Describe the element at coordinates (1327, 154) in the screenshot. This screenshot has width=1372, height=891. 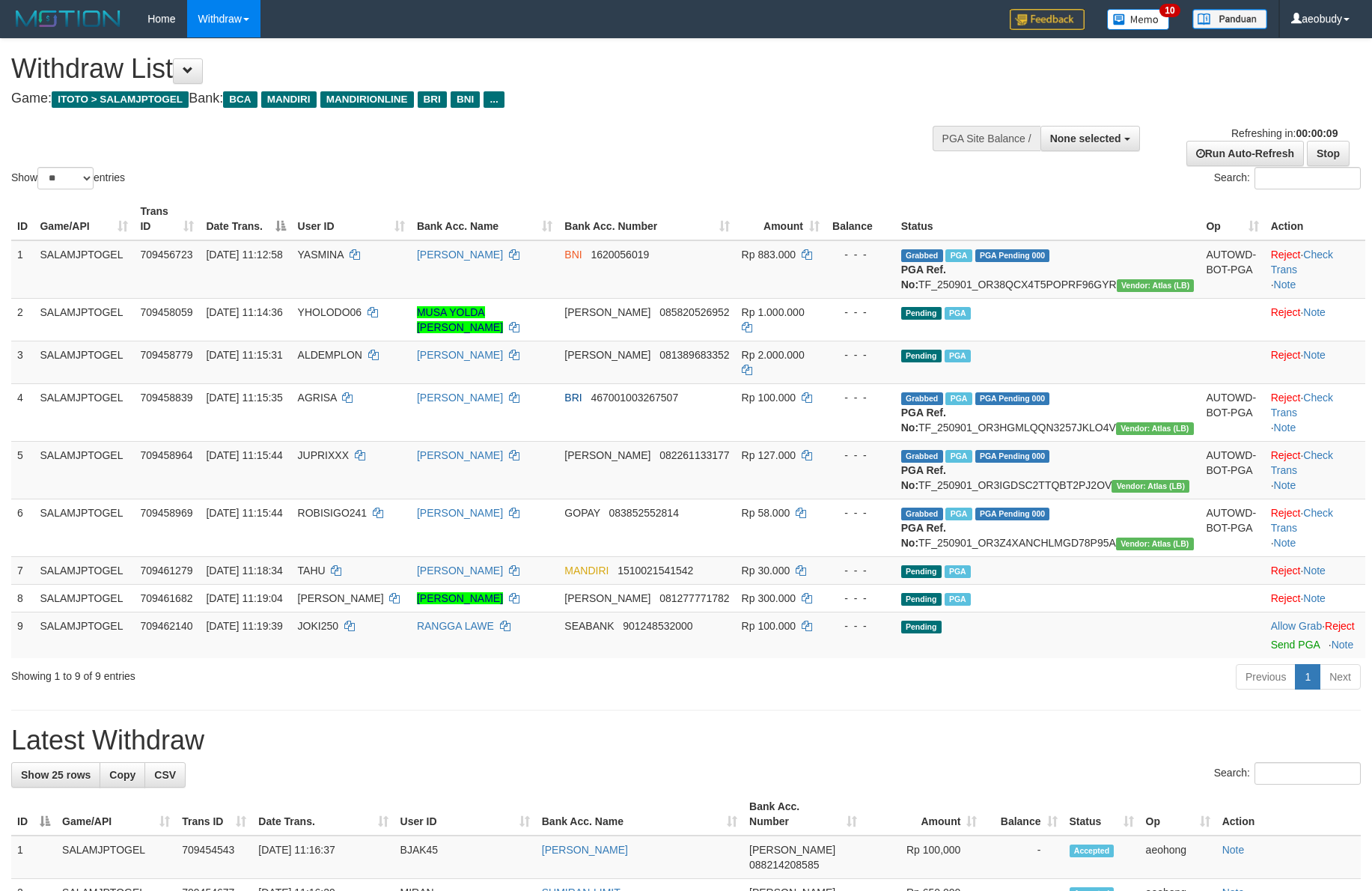
I see `a: Stop` at that location.